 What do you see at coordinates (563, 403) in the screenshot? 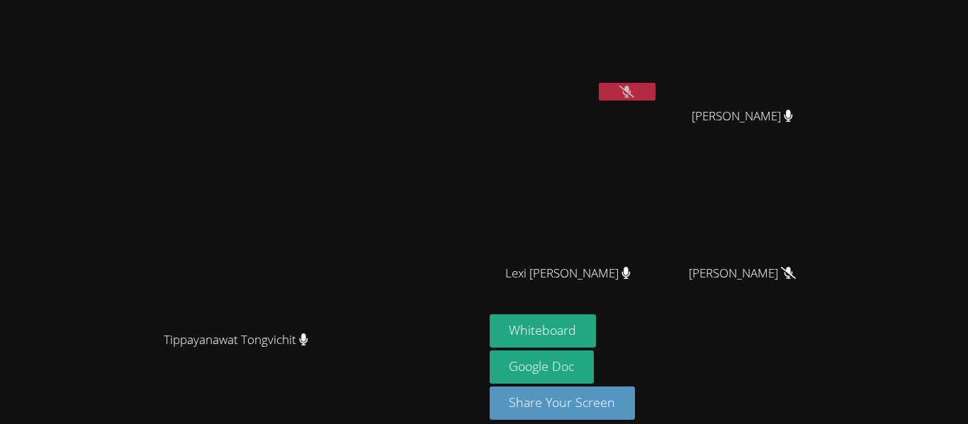
I see `button: Share Your Screen` at bounding box center [563, 403].